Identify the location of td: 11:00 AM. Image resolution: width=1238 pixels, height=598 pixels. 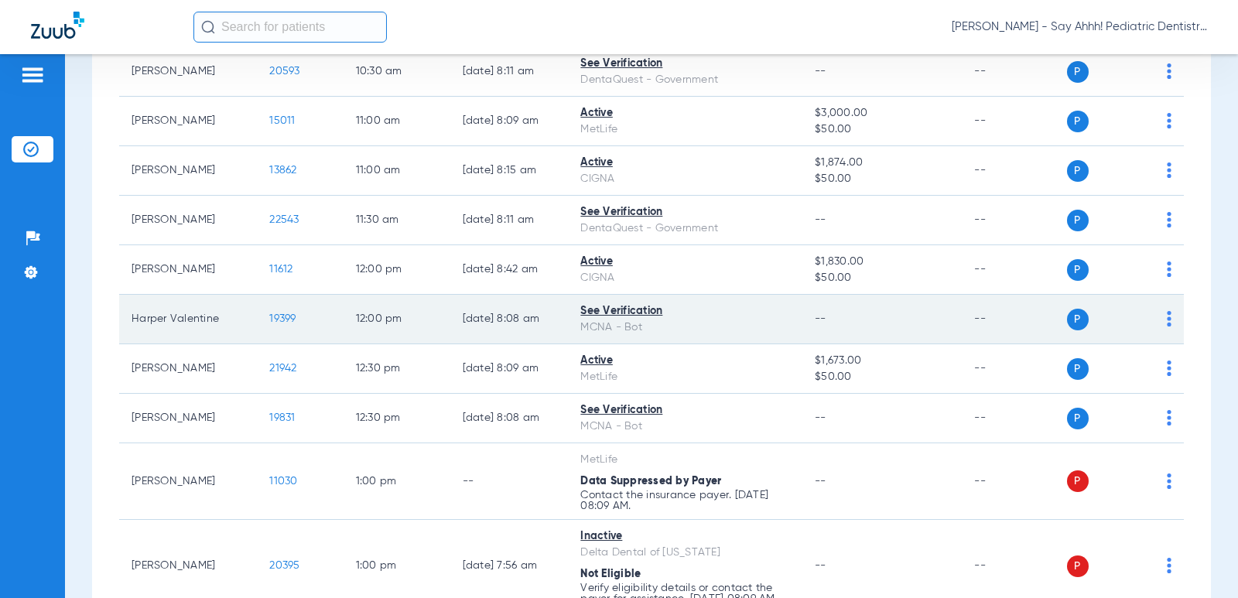
(397, 121).